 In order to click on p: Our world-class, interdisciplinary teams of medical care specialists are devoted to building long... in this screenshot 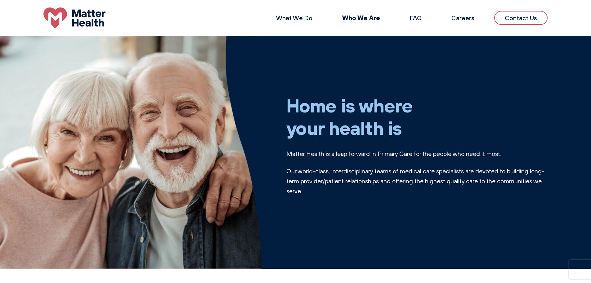, I will do `click(417, 181)`.